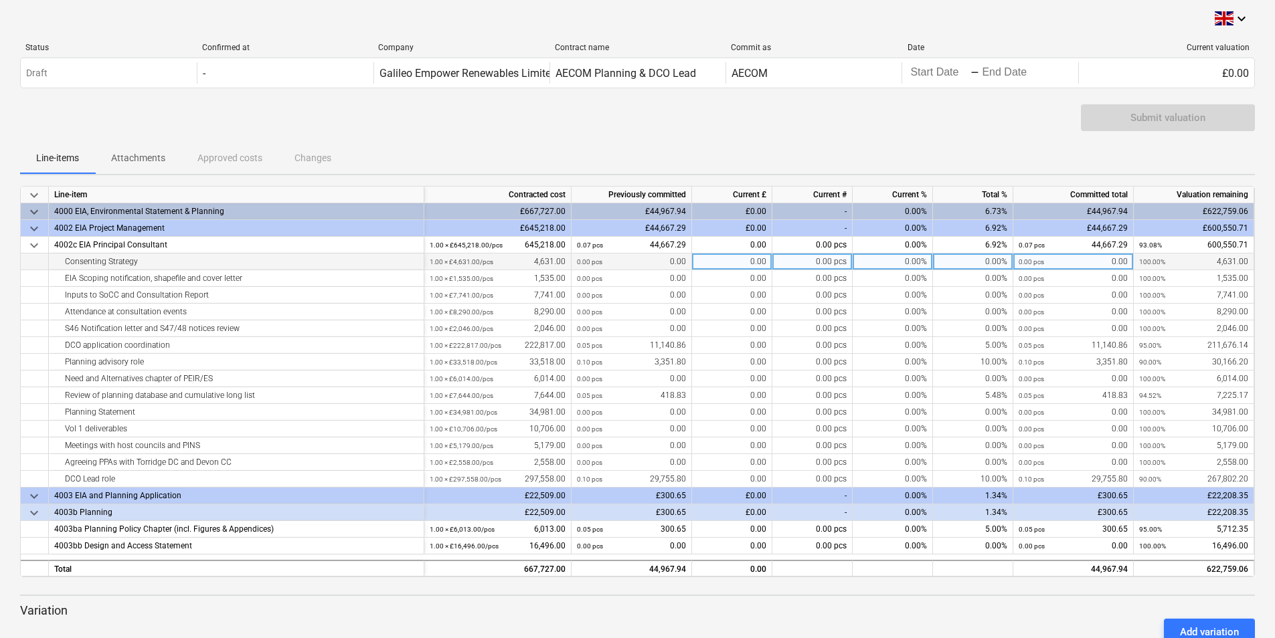 Image resolution: width=1275 pixels, height=638 pixels. I want to click on div: £44,967.94, so click(1073, 211).